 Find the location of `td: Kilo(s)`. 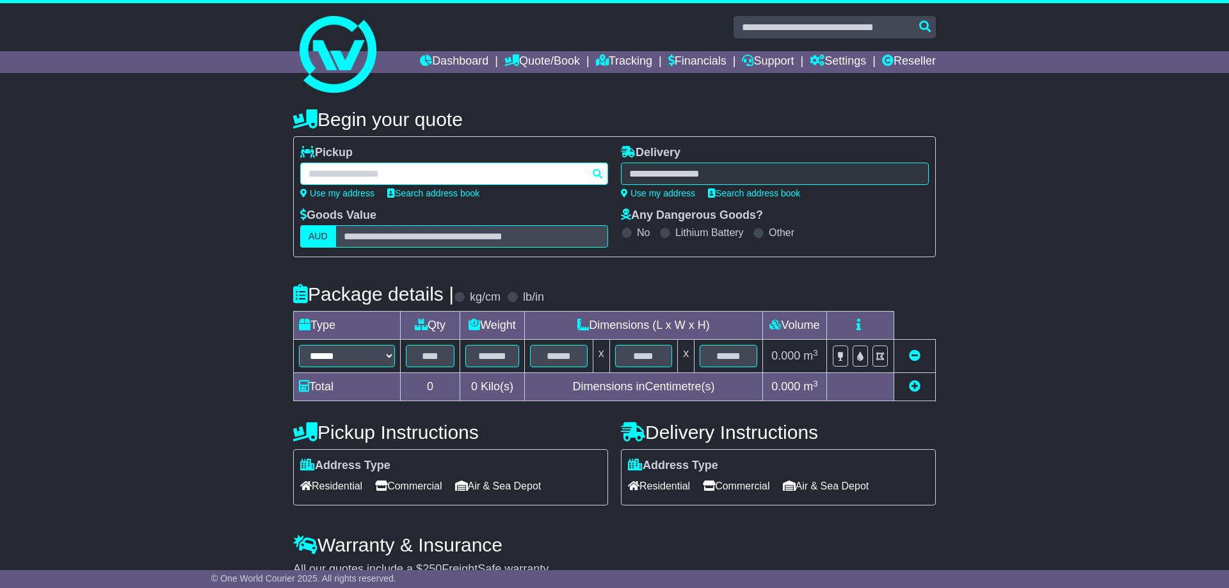

td: Kilo(s) is located at coordinates (492, 387).